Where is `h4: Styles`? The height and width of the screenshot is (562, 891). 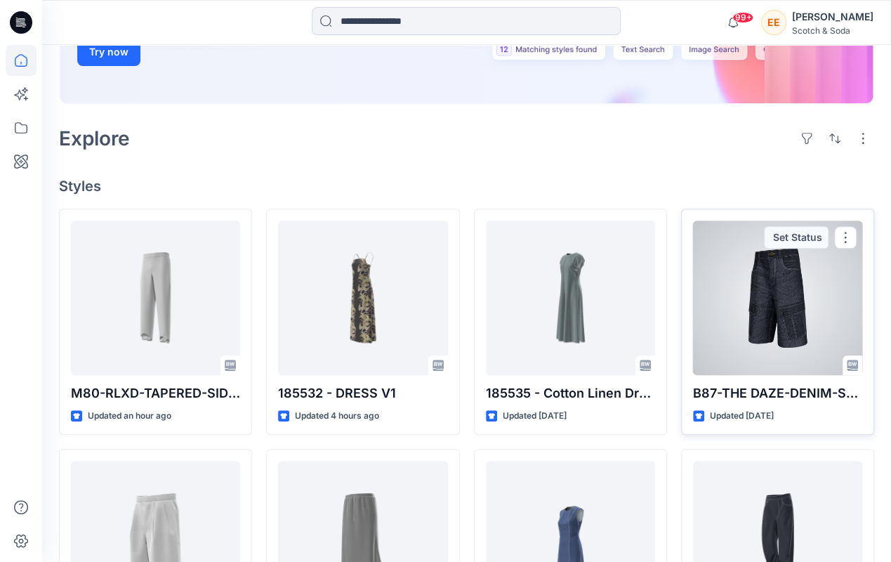 h4: Styles is located at coordinates (466, 186).